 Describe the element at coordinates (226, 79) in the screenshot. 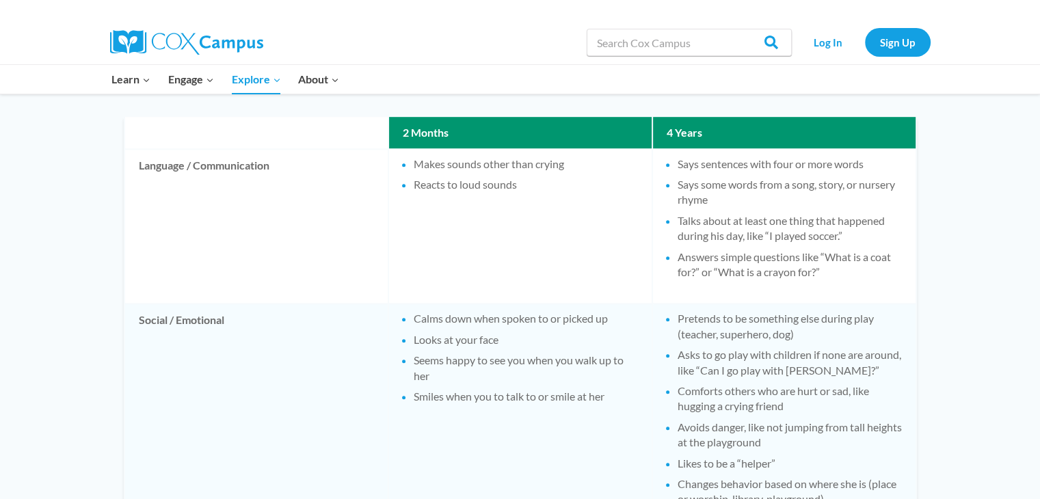

I see `nav: Primary Navigation` at that location.